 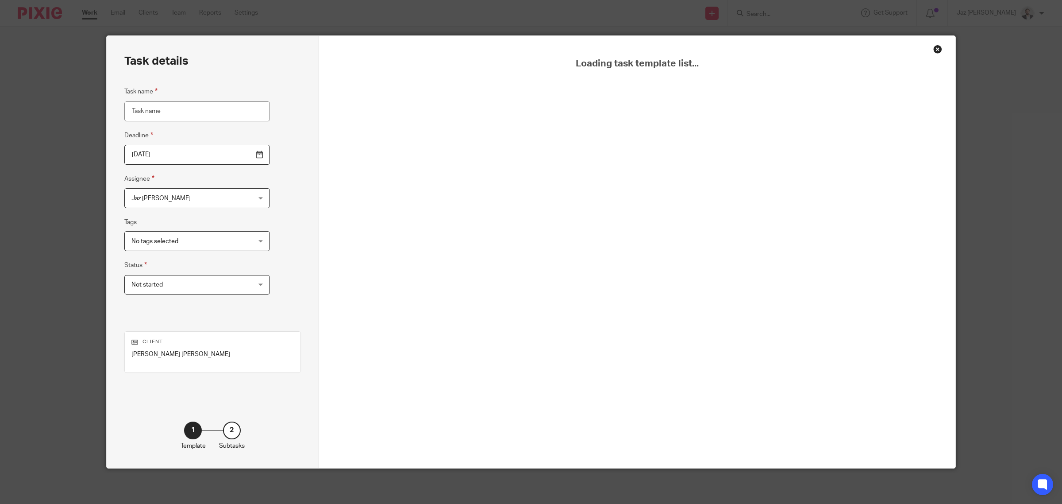 What do you see at coordinates (197, 111) in the screenshot?
I see `input: Task name` at bounding box center [197, 111].